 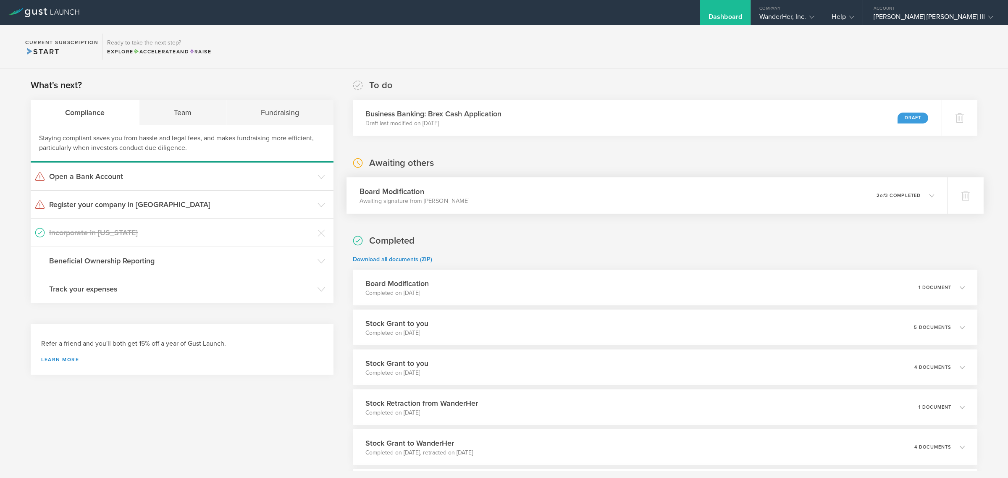 I want to click on a: Learn more, so click(x=182, y=359).